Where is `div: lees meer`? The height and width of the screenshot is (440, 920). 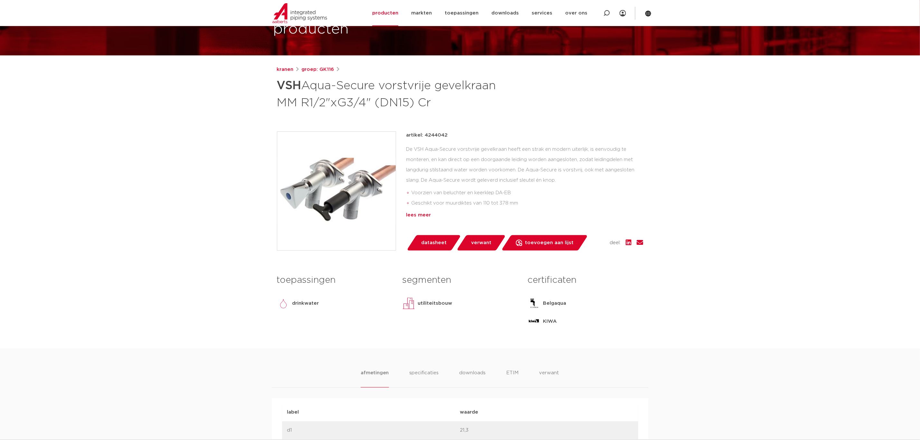
div: lees meer is located at coordinates (525, 215).